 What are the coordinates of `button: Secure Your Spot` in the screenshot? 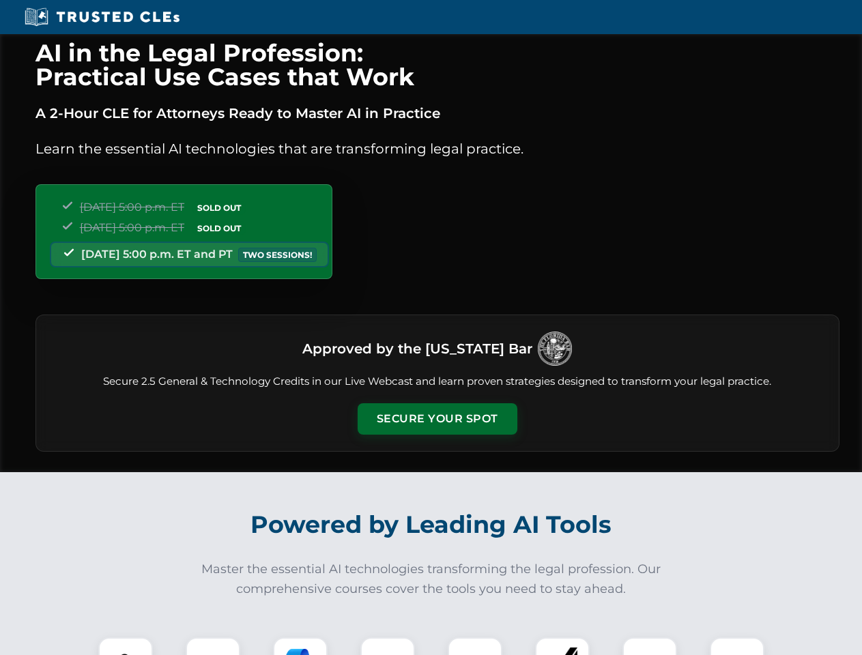 It's located at (437, 419).